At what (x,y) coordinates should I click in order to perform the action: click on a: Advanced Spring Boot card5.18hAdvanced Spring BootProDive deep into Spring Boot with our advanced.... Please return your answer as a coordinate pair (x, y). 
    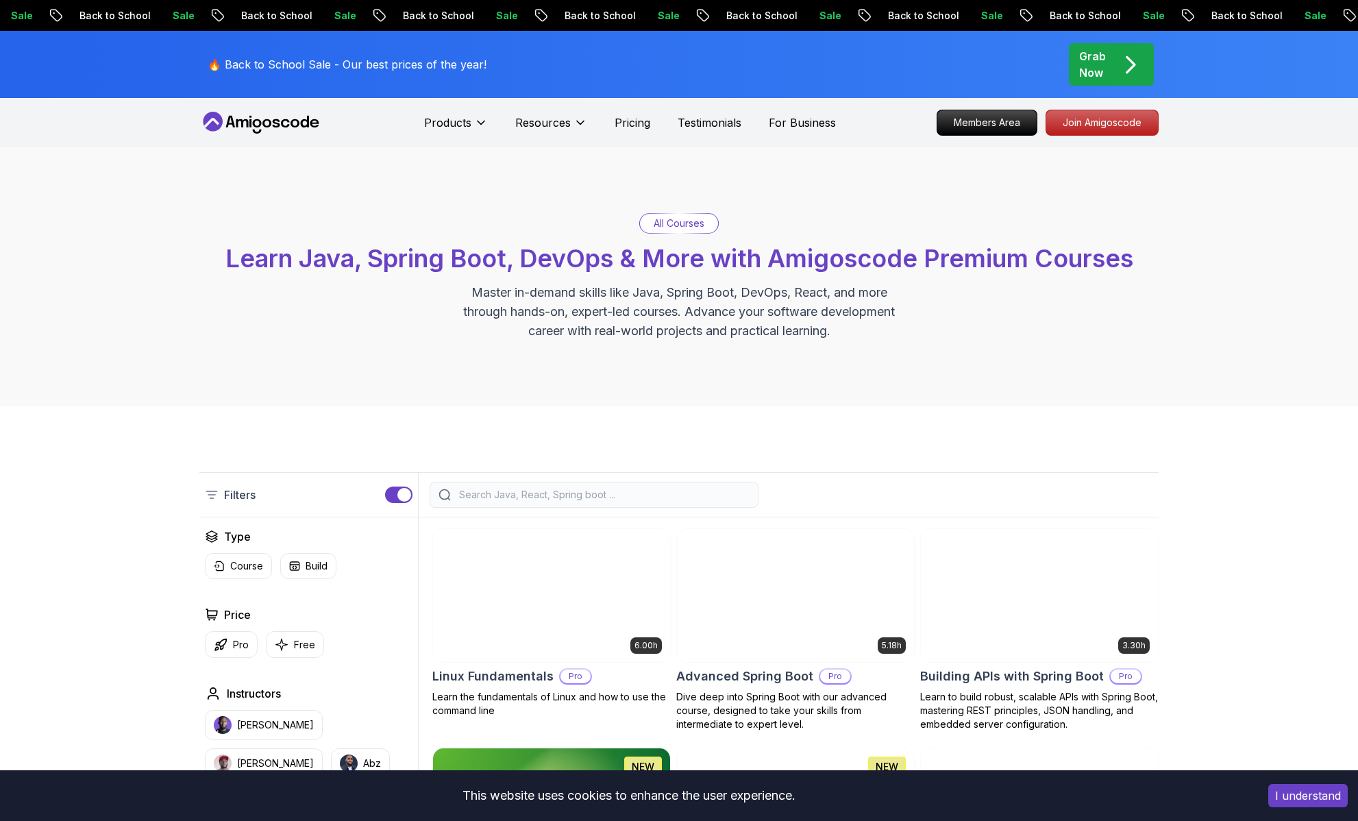
    Looking at the image, I should click on (795, 629).